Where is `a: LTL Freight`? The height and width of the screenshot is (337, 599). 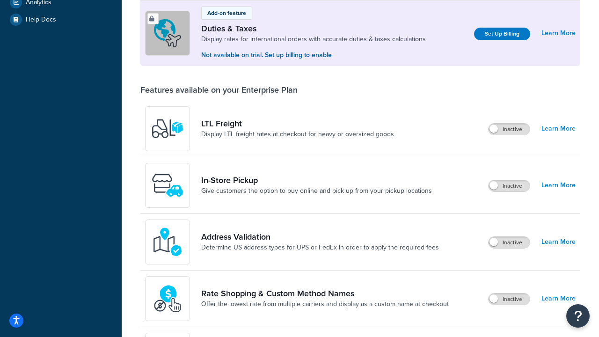 a: LTL Freight is located at coordinates (298, 124).